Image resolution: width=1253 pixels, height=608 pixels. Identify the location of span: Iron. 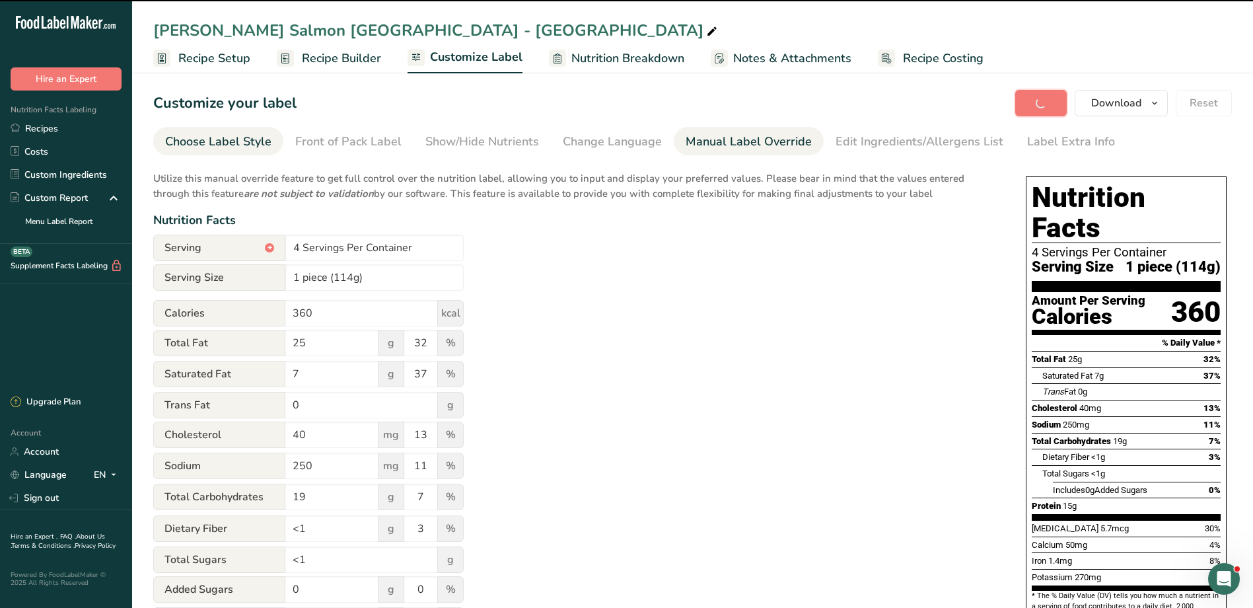
(1039, 560).